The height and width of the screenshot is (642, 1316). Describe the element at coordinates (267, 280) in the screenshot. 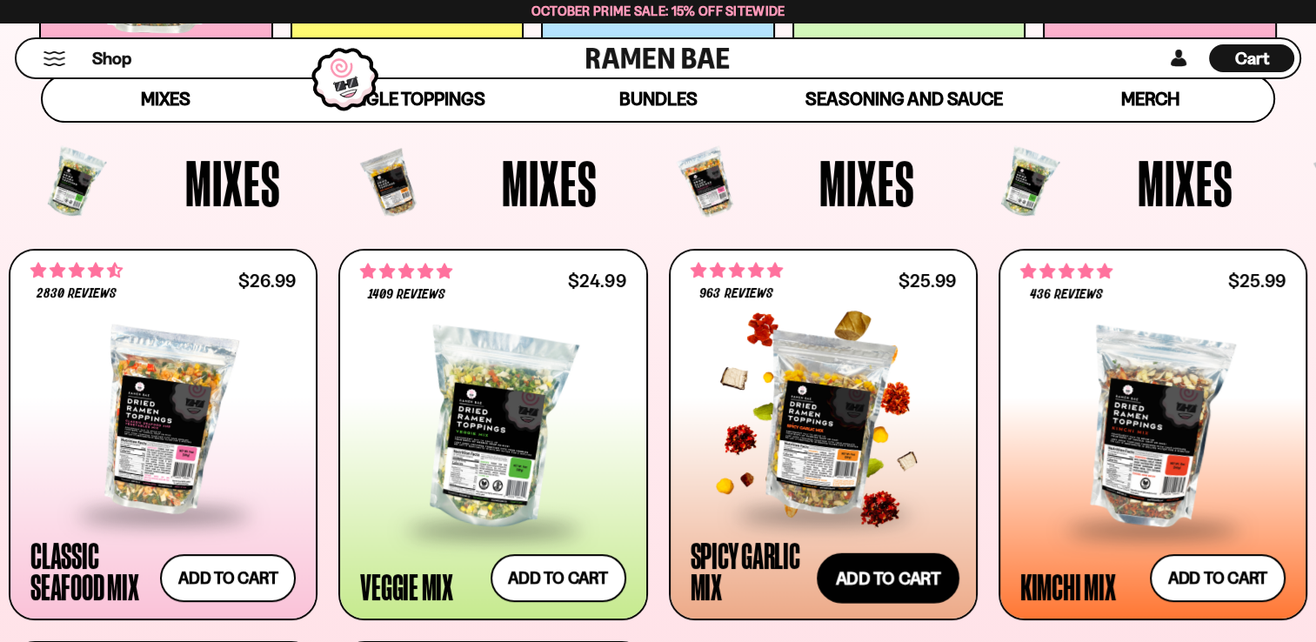

I see `div: $26.99` at that location.